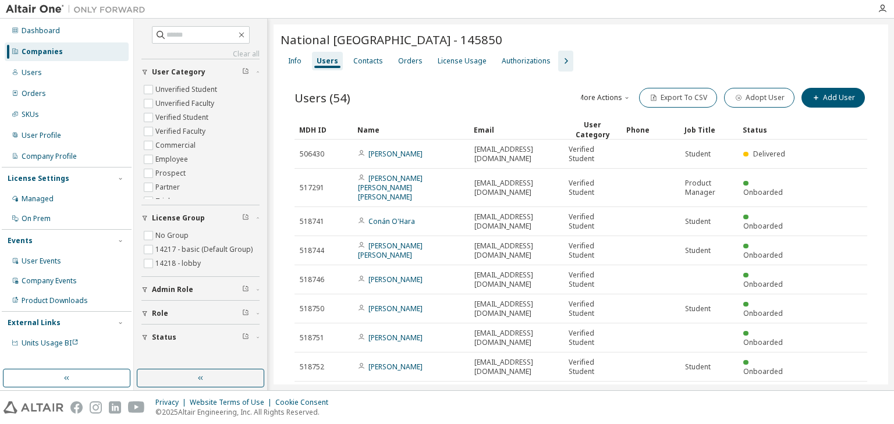  Describe the element at coordinates (767, 130) in the screenshot. I see `div: Status` at that location.